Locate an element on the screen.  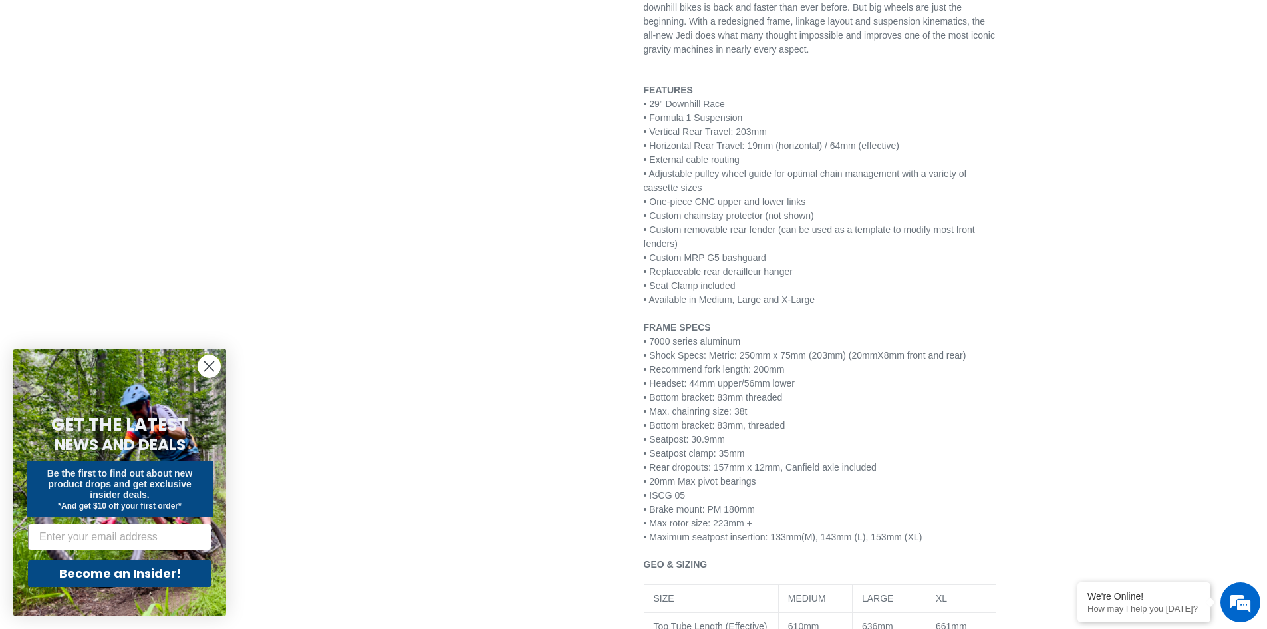
span: • Replaceable rear derailleur hanger is located at coordinates (718, 271).